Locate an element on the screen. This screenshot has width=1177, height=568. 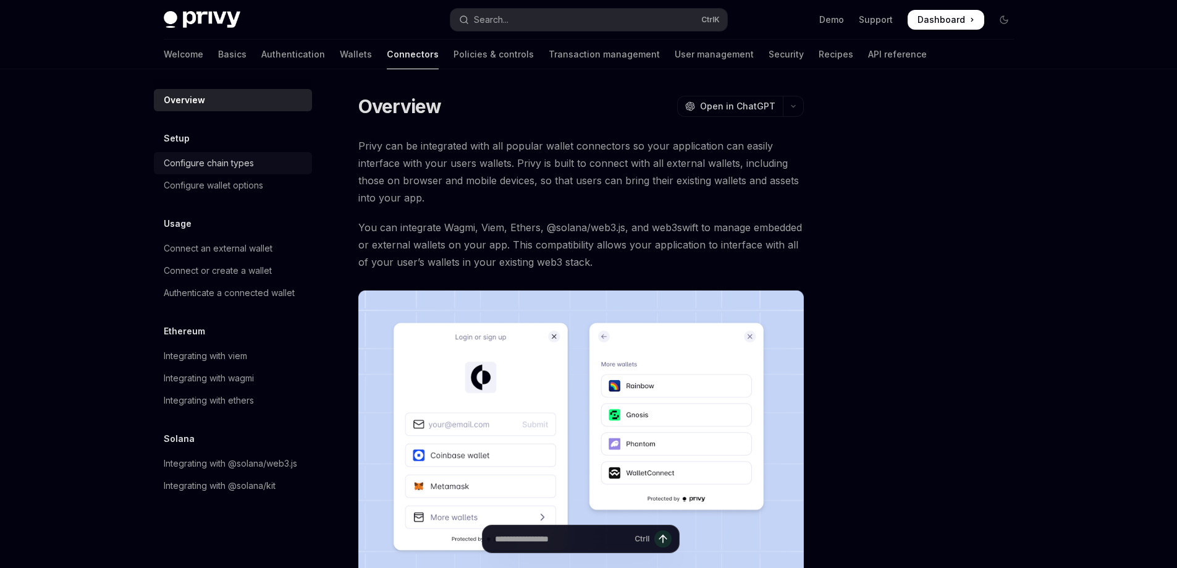
a: Integrating with wagmi is located at coordinates (233, 378).